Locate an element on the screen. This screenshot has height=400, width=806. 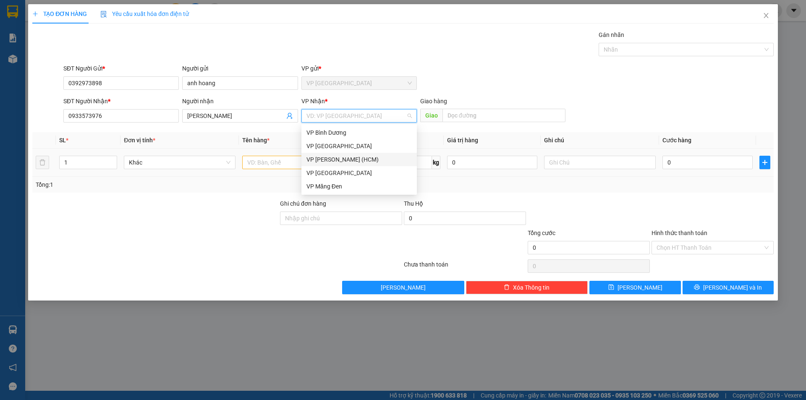
strong: 0333 161718 is located at coordinates (59, 58).